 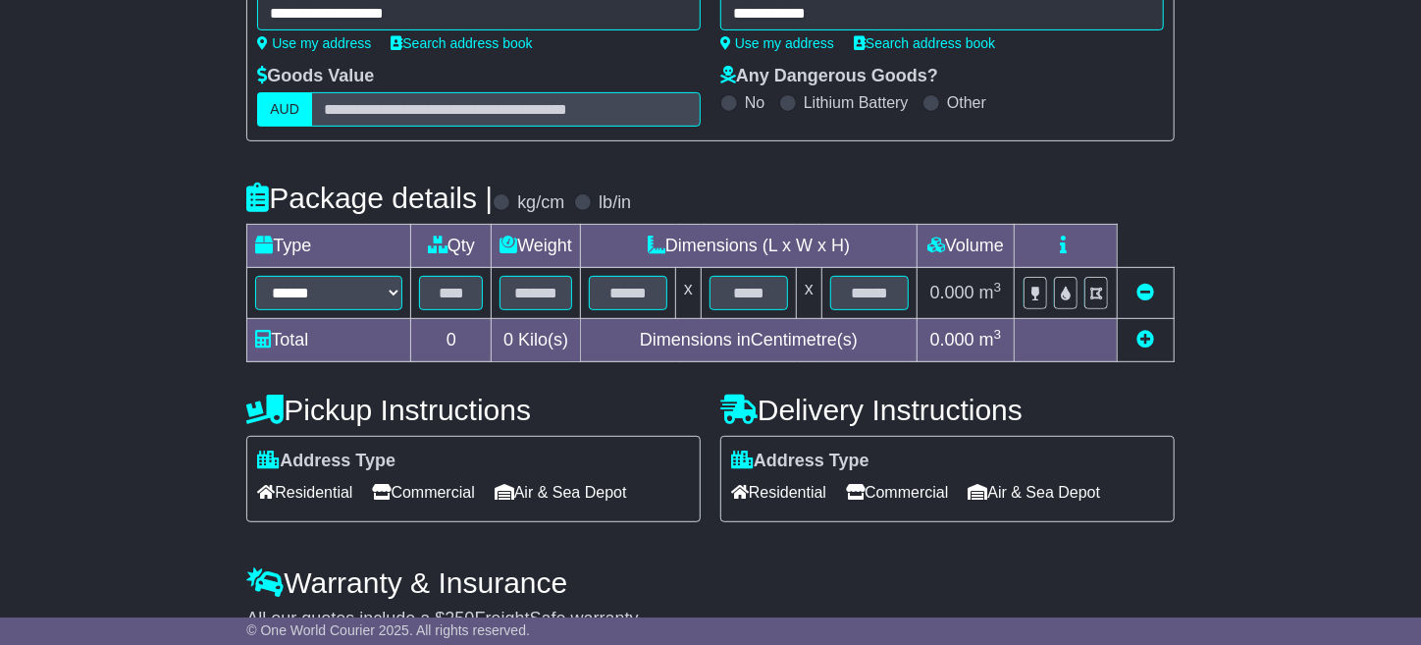 I want to click on label: Goods Value, so click(x=315, y=77).